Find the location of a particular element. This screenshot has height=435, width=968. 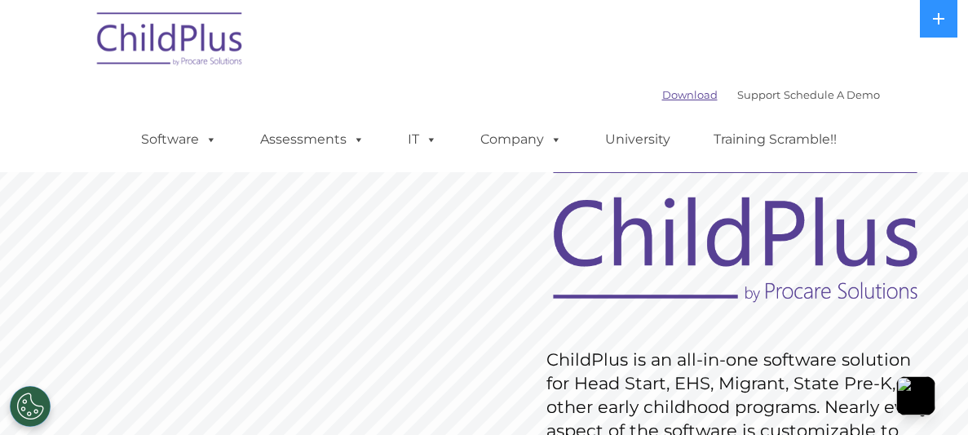

a: Schedule A Demo is located at coordinates (832, 95).